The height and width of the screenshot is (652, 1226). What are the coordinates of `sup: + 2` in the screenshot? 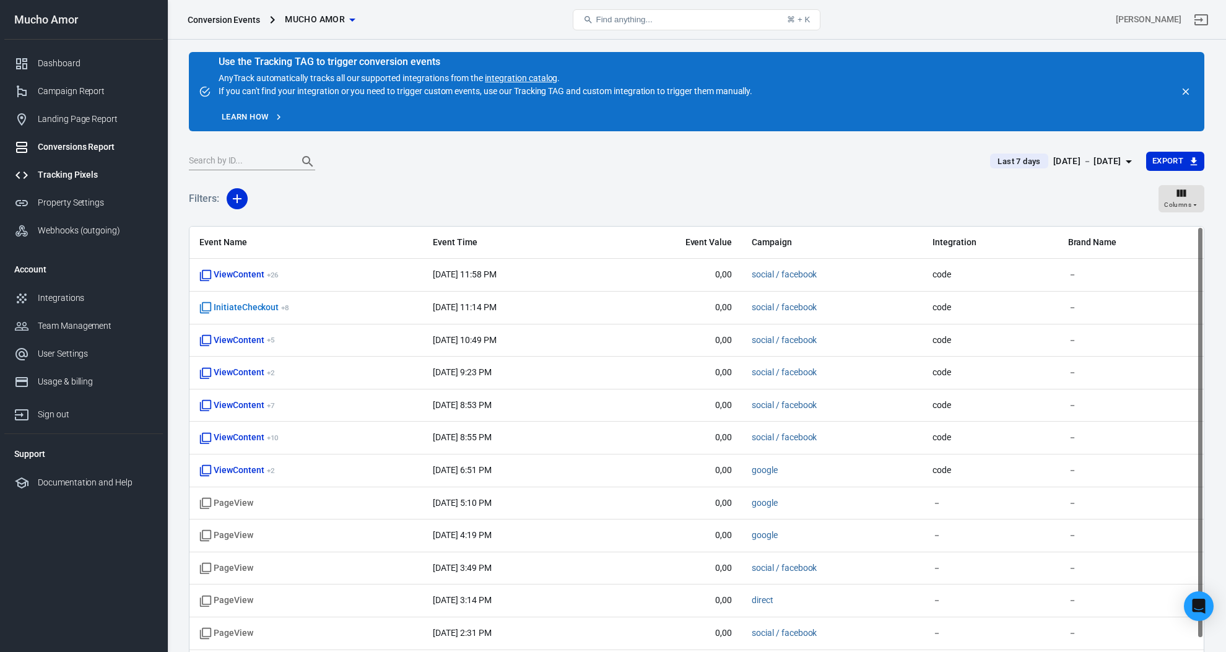 It's located at (271, 471).